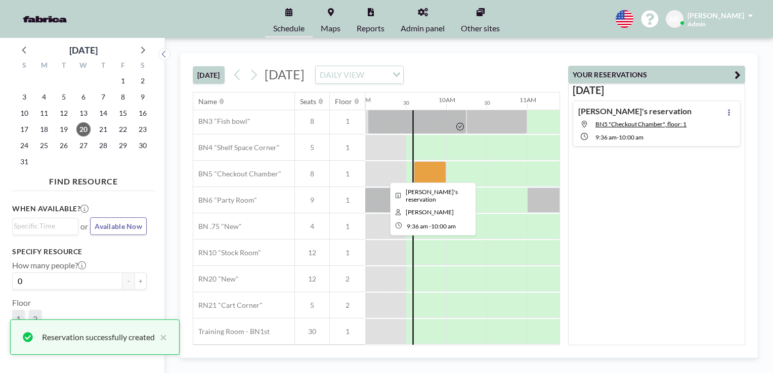 The image size is (773, 373). What do you see at coordinates (64, 113) in the screenshot?
I see `span: Tuesday, August 12, 2025` at bounding box center [64, 113].